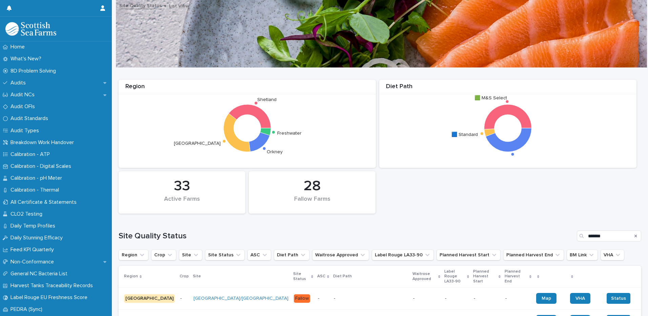  What do you see at coordinates (582, 255) in the screenshot?
I see `button: BM Link` at bounding box center [582, 255].